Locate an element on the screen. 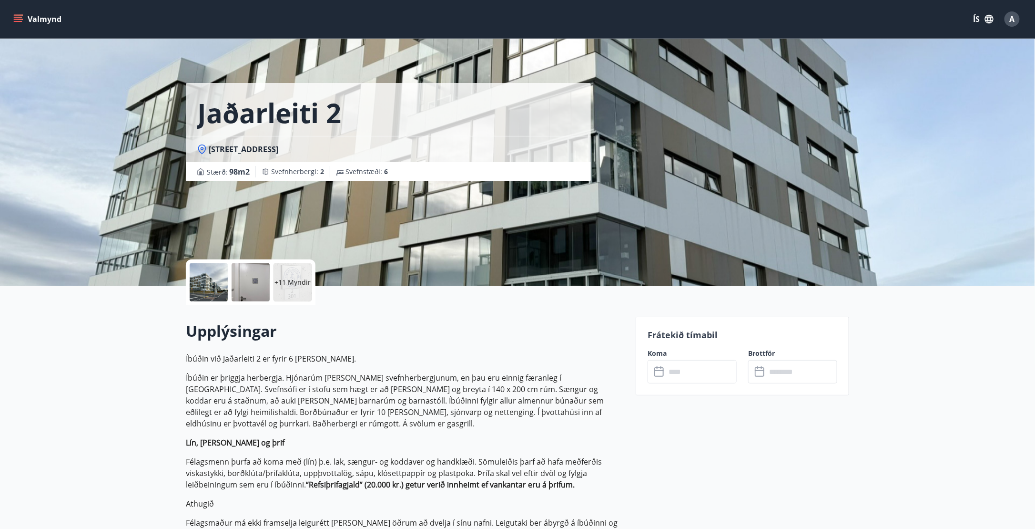  button: ÍS is located at coordinates (984, 19).